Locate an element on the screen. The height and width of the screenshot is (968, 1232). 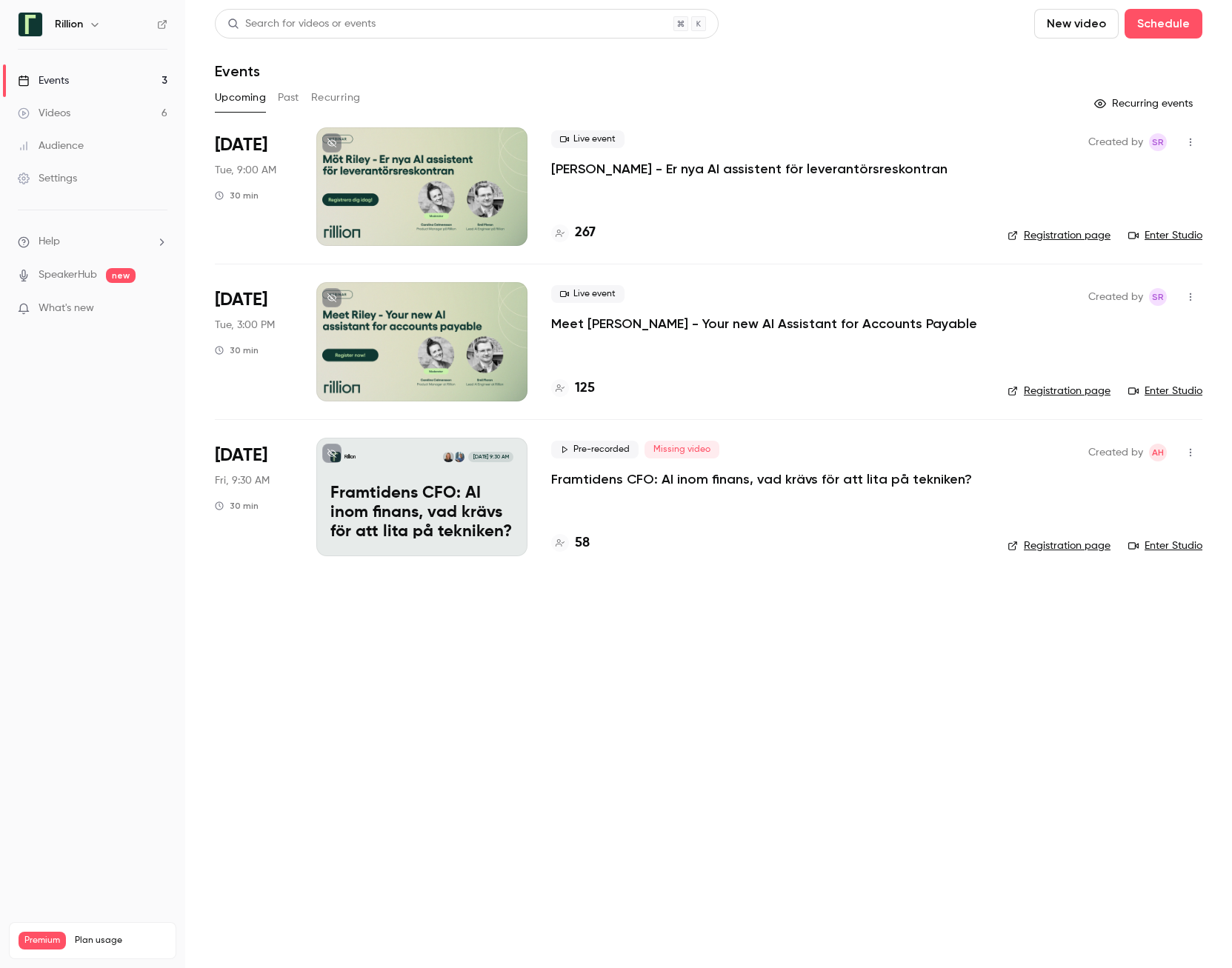
img: Rillion is located at coordinates (30, 24).